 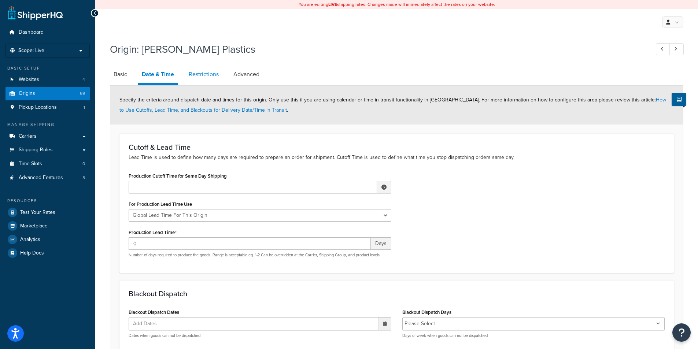 I want to click on span: Test Your Rates, so click(x=38, y=213).